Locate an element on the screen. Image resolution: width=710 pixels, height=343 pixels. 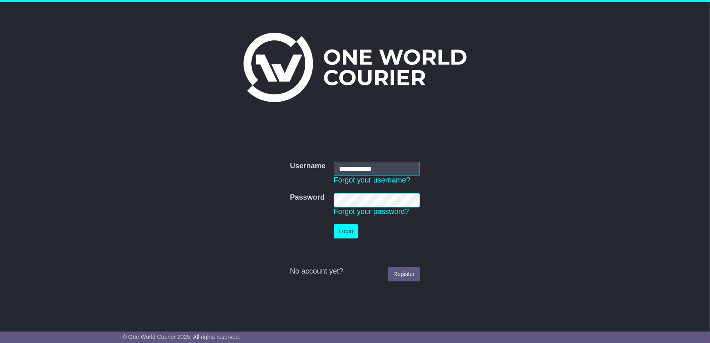
span: © One World Courier 2025. All rights reserved. is located at coordinates (181, 337).